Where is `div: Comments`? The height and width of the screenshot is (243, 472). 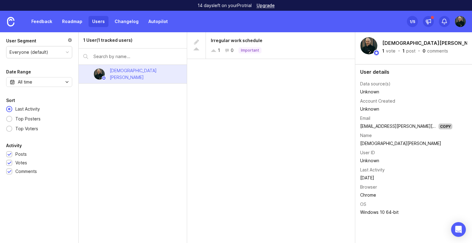 div: Comments is located at coordinates (26, 172).